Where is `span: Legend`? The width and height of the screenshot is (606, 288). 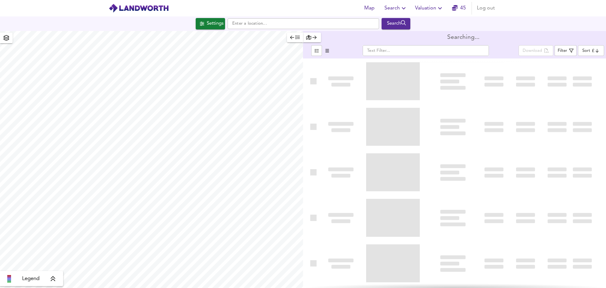
span: Legend is located at coordinates (31, 279).